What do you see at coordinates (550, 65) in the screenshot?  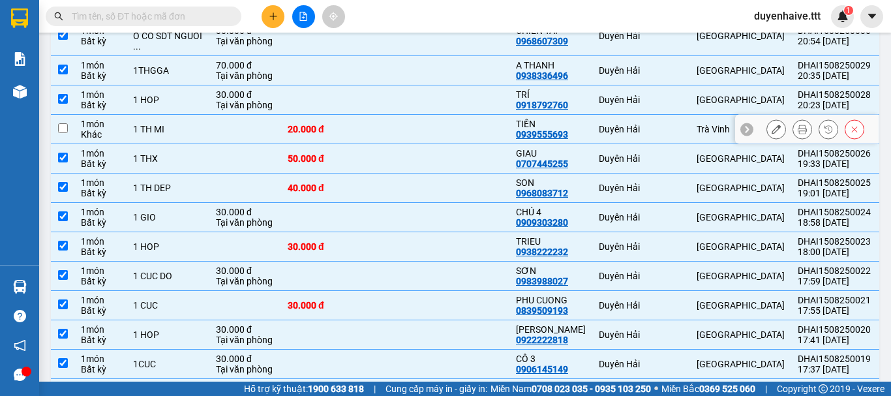 I see `div: A THANH` at bounding box center [550, 65].